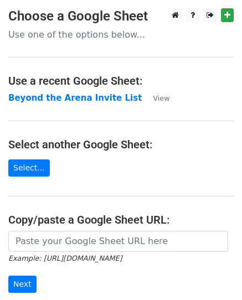 The height and width of the screenshot is (300, 242). I want to click on strong: Beyond the Arena Invite List, so click(75, 98).